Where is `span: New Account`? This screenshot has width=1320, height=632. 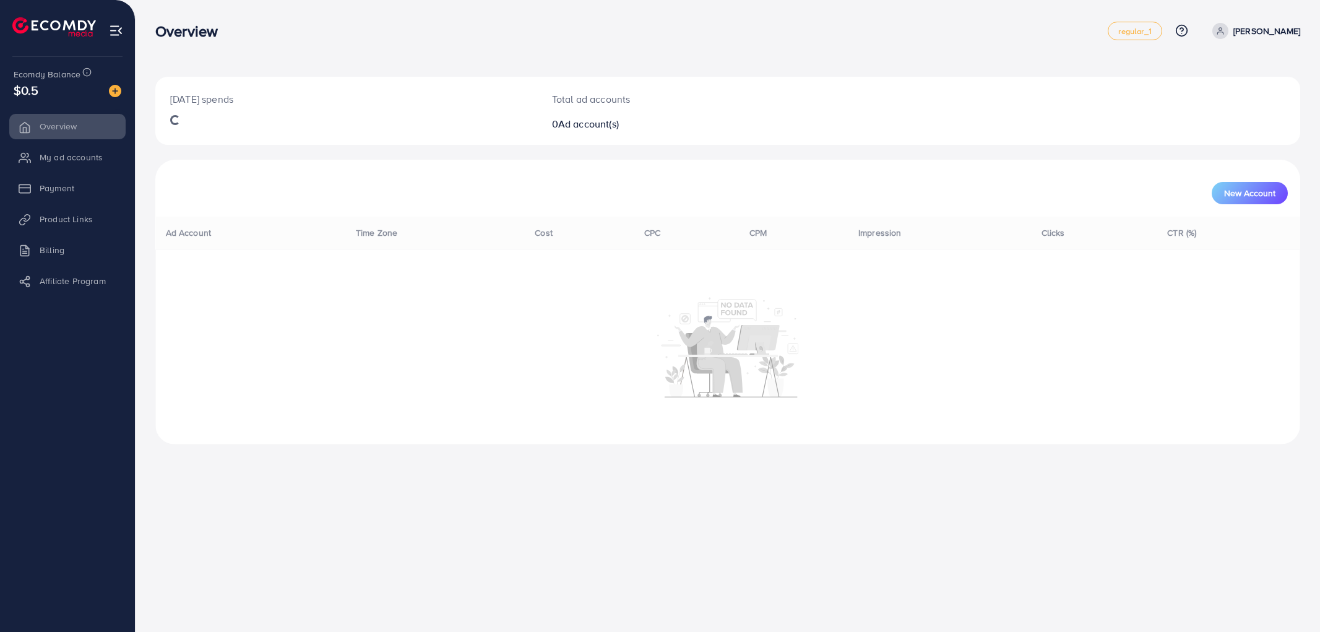
span: New Account is located at coordinates (1250, 193).